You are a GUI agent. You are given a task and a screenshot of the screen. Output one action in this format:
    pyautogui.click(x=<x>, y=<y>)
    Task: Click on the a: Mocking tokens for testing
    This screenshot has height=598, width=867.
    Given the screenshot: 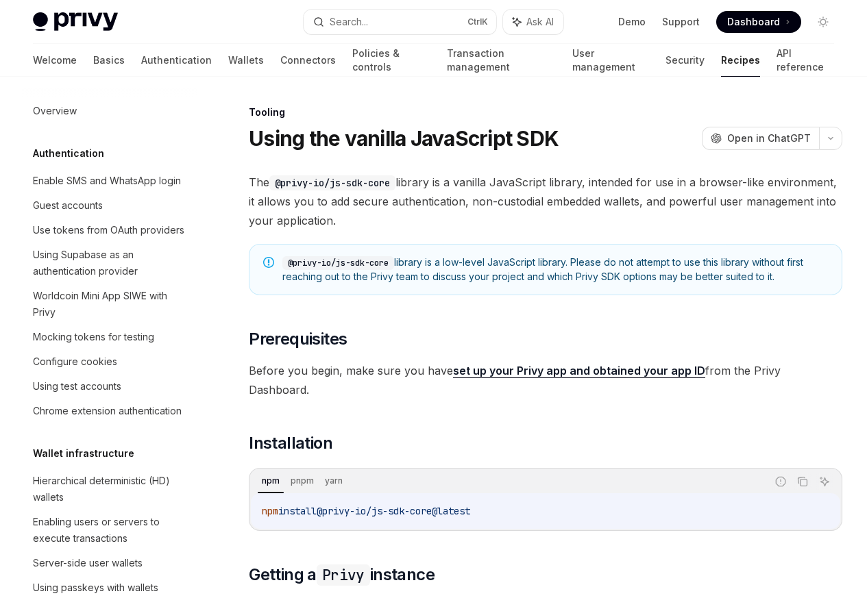 What is the action you would take?
    pyautogui.click(x=110, y=337)
    